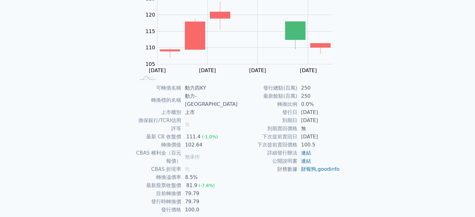 The image size is (475, 217). I want to click on td: 到期日, so click(268, 121).